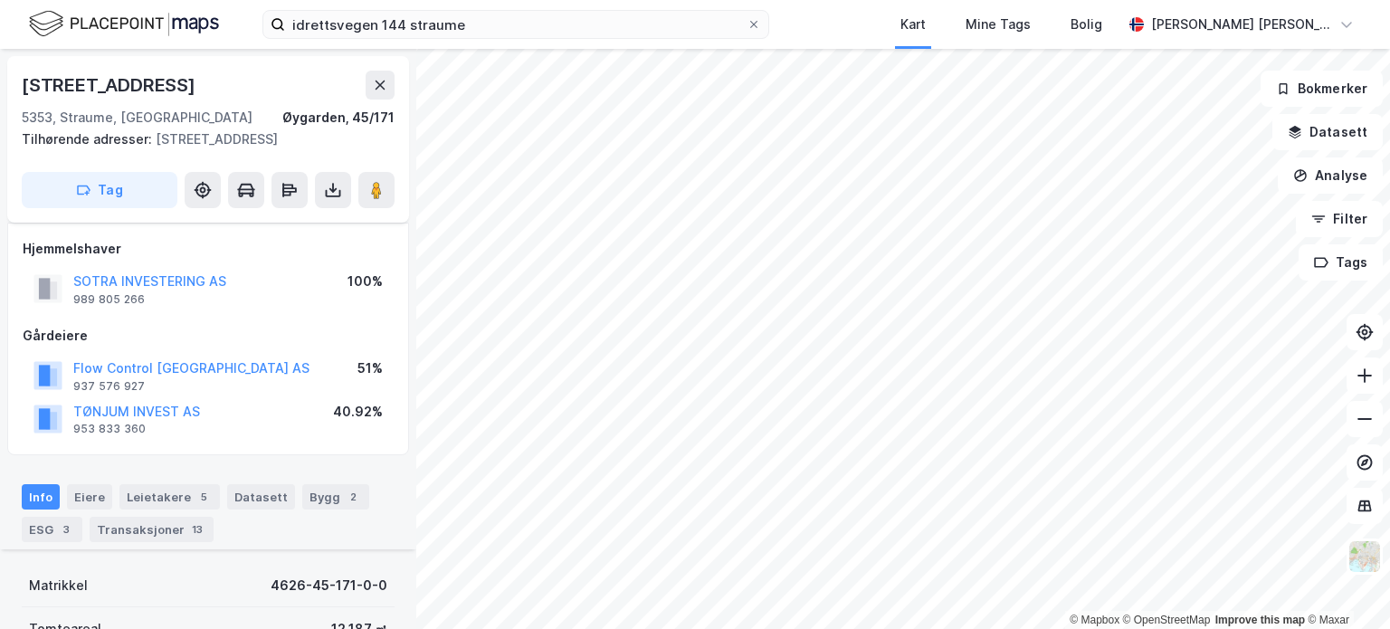  What do you see at coordinates (89, 138) in the screenshot?
I see `span: Tilhørende adresser:` at bounding box center [89, 138].